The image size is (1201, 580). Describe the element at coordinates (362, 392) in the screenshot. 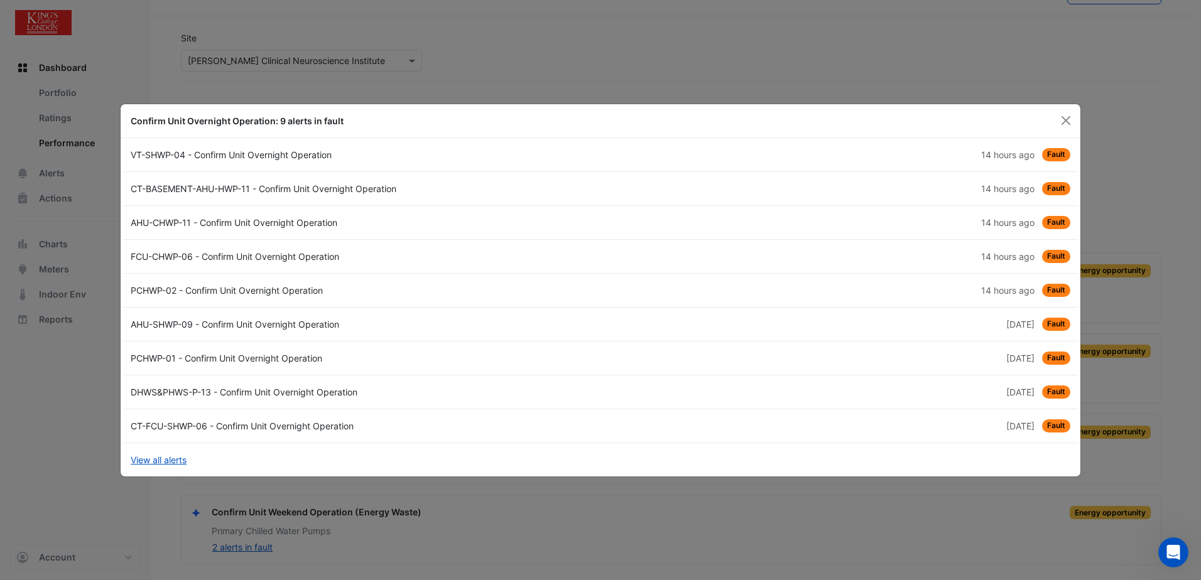

I see `div: DHWS&PHWS-P-13 - Confirm Unit Overnight Operation` at that location.